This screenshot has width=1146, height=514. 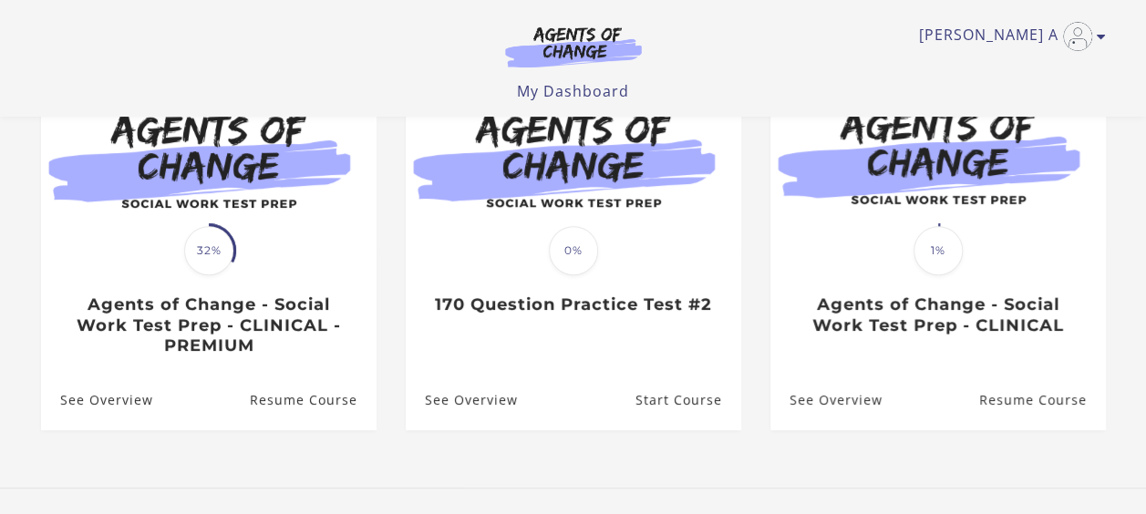 What do you see at coordinates (826, 399) in the screenshot?
I see `a: Agents of Change - Social Work Test Prep - CLINICAL: See Overview` at bounding box center [826, 399].